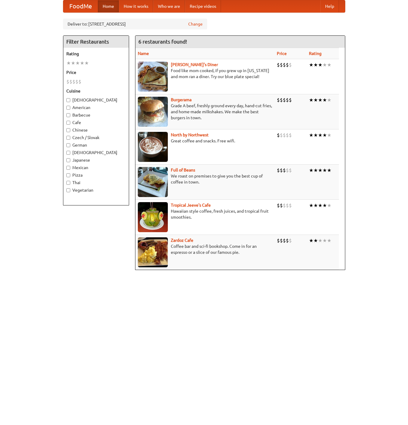 The height and width of the screenshot is (425, 408). I want to click on a: Tropical Jeeve's Cafe, so click(191, 205).